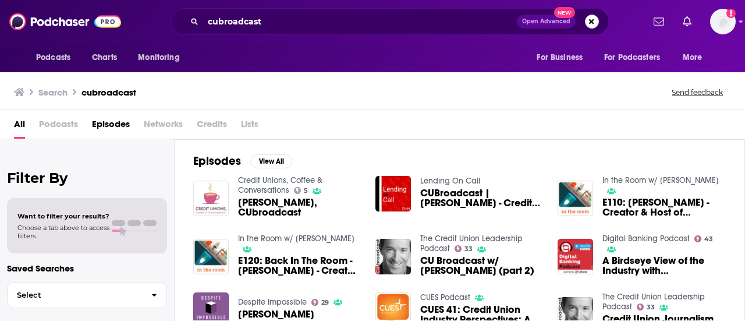 This screenshot has height=321, width=745. I want to click on span: 5, so click(306, 190).